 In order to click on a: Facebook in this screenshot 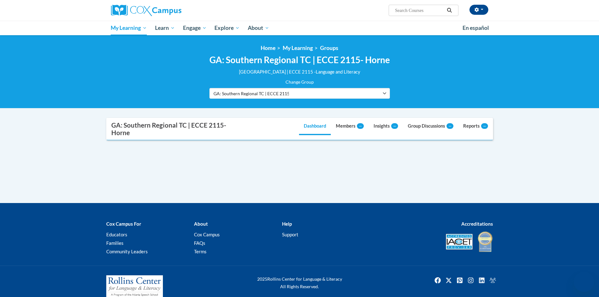, I will do `click(437, 280)`.